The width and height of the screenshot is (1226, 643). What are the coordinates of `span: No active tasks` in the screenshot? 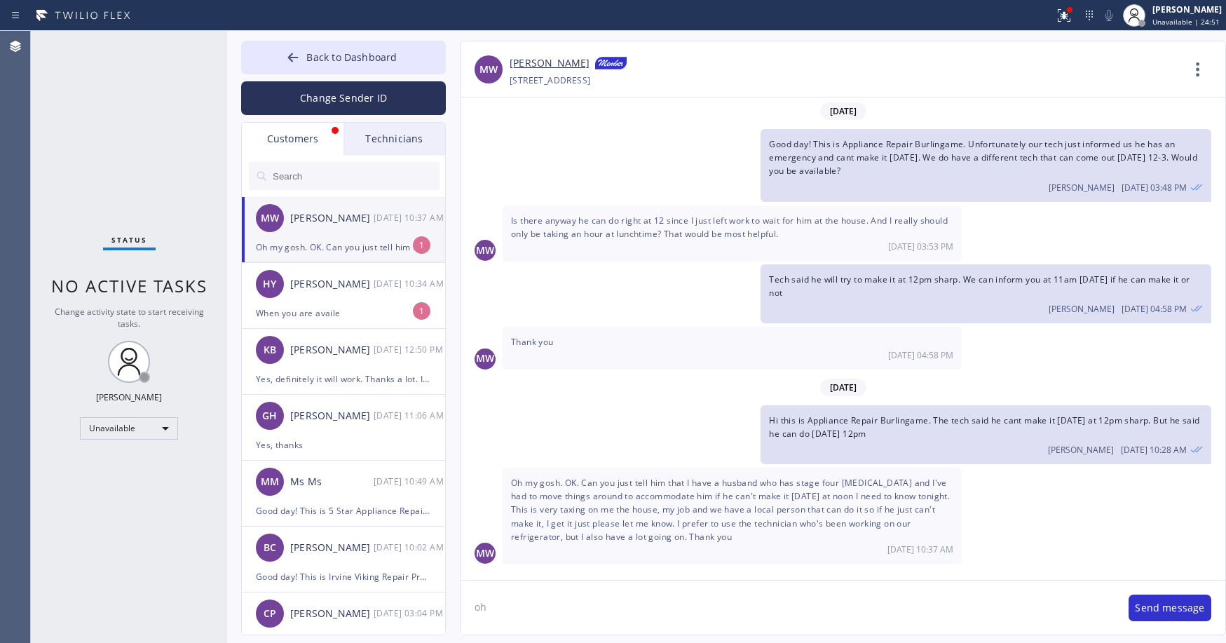 It's located at (129, 285).